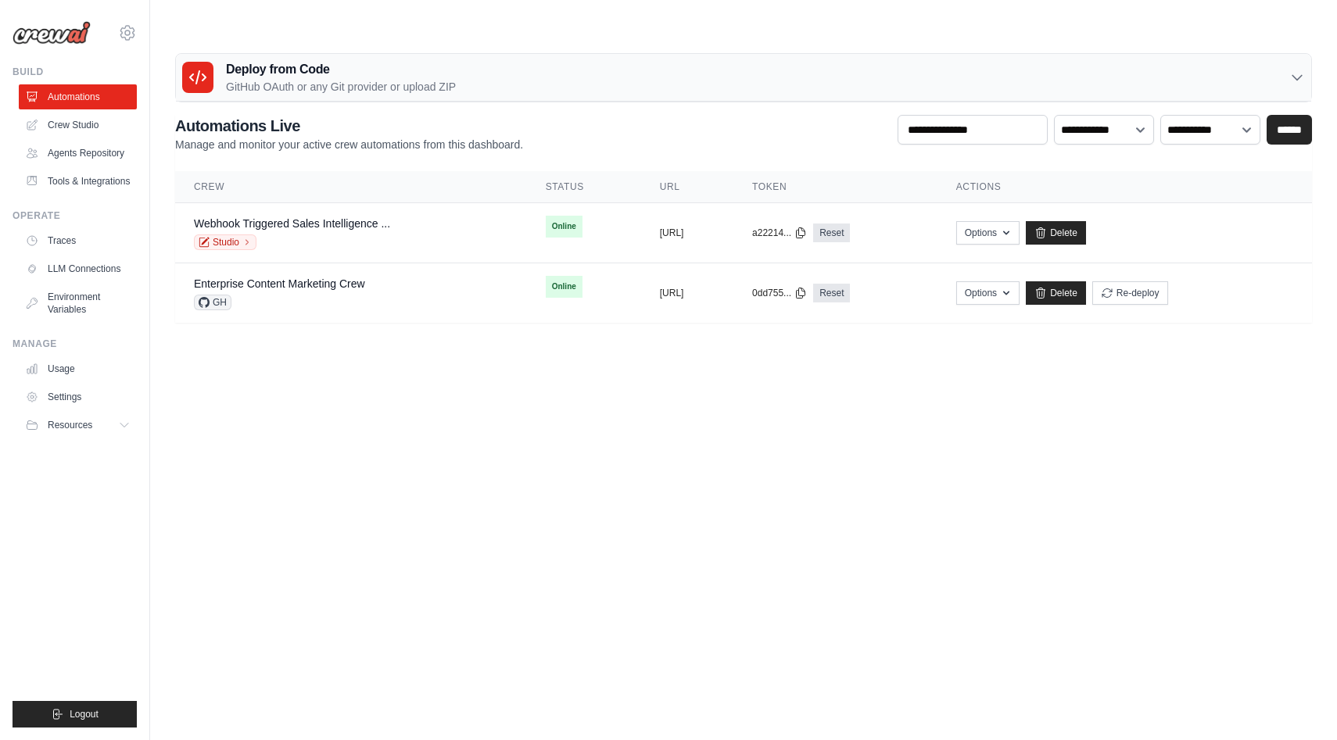  Describe the element at coordinates (77, 125) in the screenshot. I see `a: Crew Studio` at that location.